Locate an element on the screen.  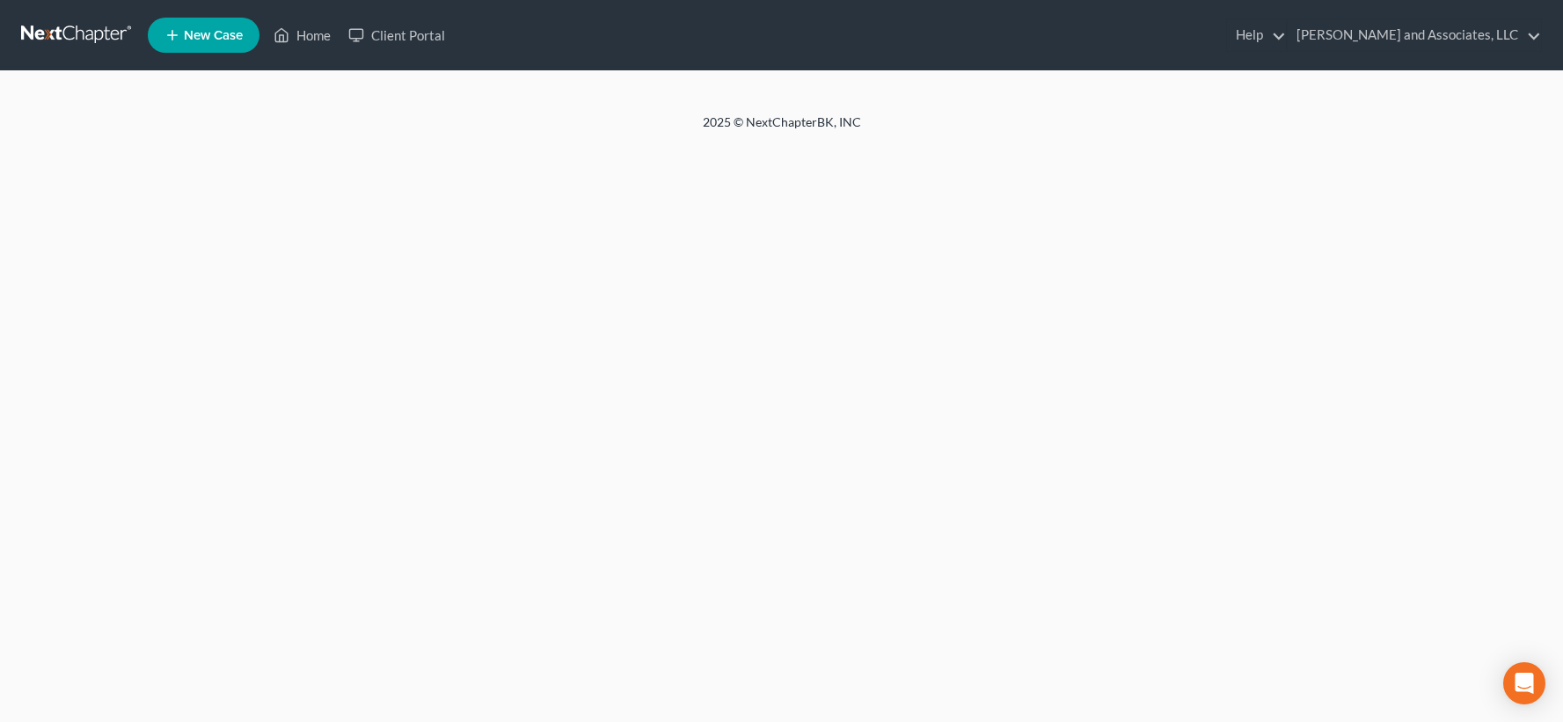
new-legal-case-button: New Case is located at coordinates (203, 35).